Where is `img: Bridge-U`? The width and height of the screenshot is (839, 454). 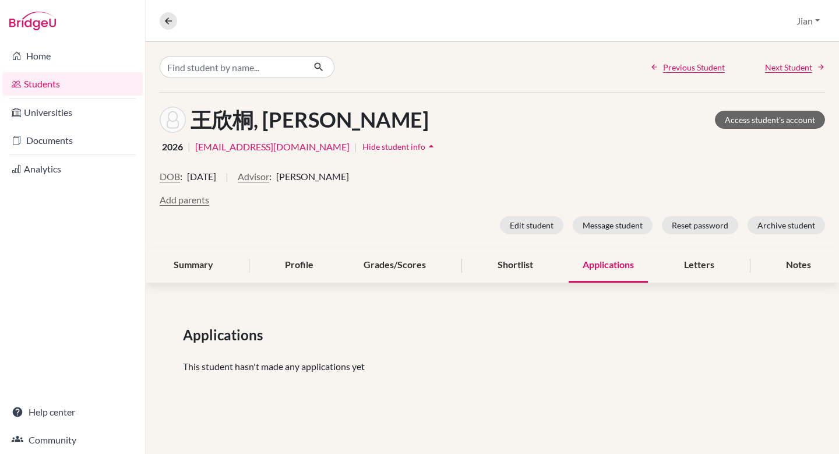 img: Bridge-U is located at coordinates (33, 21).